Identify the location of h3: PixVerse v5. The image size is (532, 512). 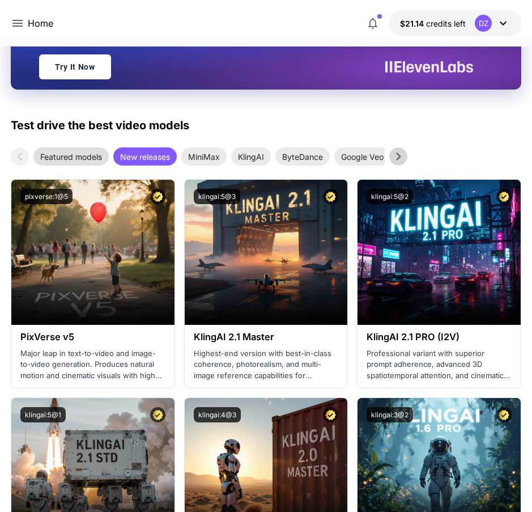
(93, 337).